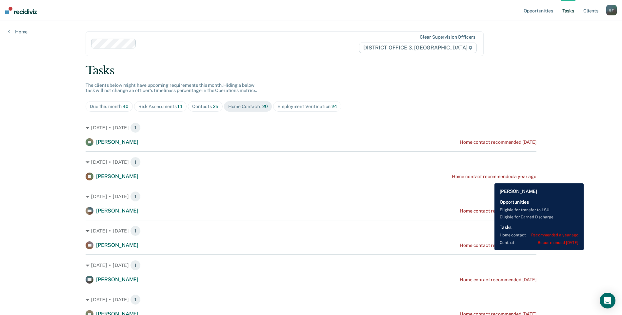  What do you see at coordinates (334, 107) in the screenshot?
I see `span: 24` at bounding box center [334, 107].